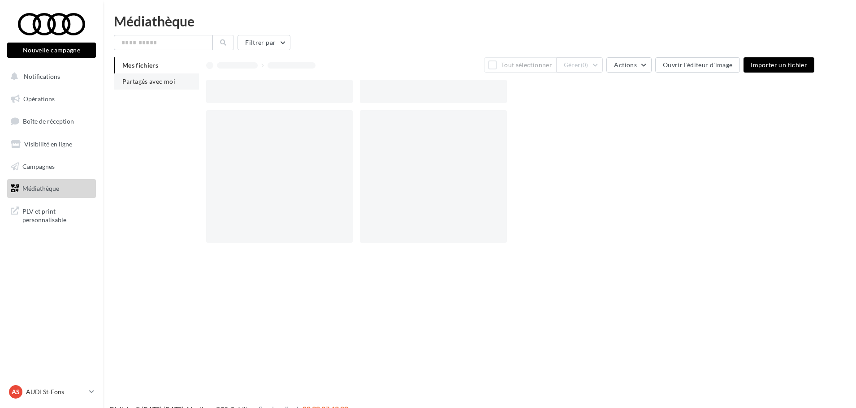 The height and width of the screenshot is (408, 856). What do you see at coordinates (629, 65) in the screenshot?
I see `button: Actions` at bounding box center [629, 65].